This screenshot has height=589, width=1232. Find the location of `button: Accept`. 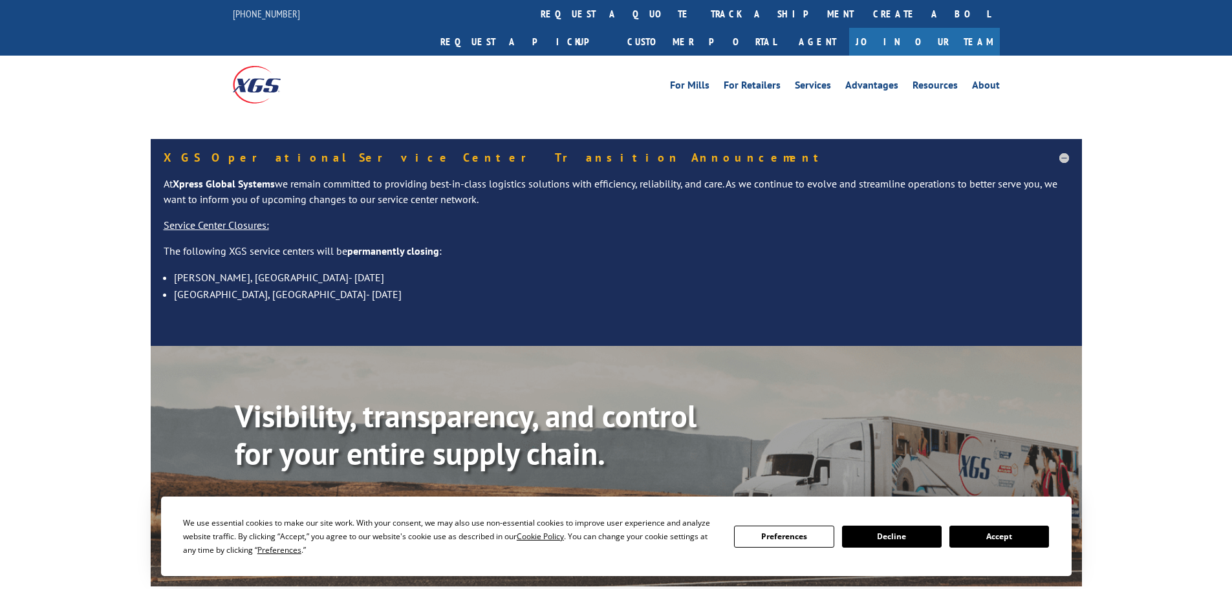

button: Accept is located at coordinates (1000, 537).